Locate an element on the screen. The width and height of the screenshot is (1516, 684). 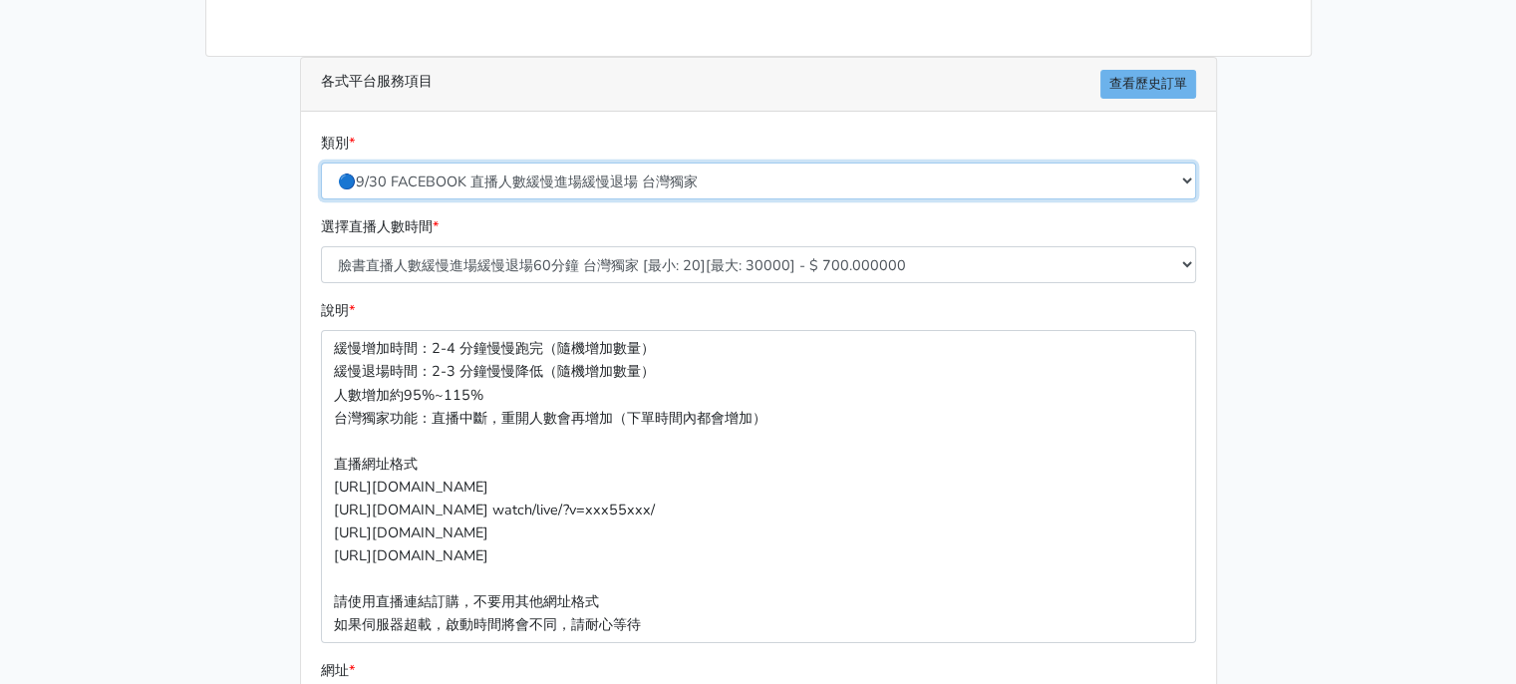
label: 選擇直播人數時間 is located at coordinates (380, 226).